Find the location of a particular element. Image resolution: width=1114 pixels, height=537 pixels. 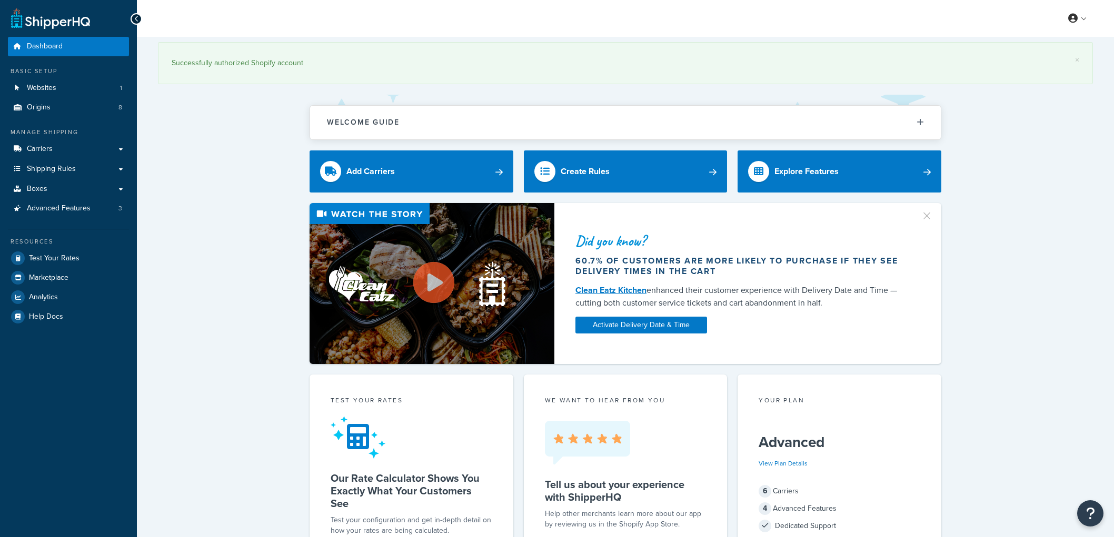

a: Dashboard is located at coordinates (68, 46).